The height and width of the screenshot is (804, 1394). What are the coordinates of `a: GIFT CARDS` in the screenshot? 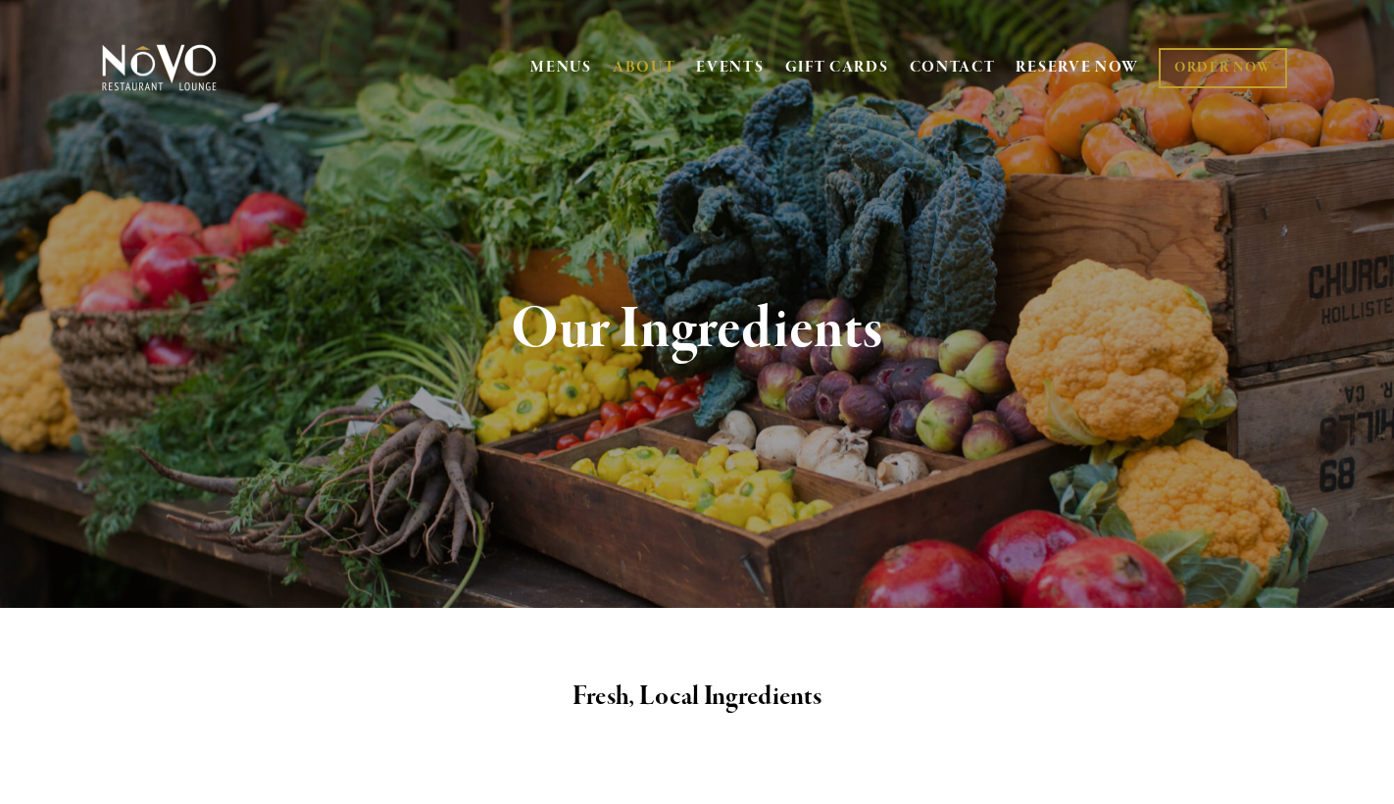 It's located at (837, 68).